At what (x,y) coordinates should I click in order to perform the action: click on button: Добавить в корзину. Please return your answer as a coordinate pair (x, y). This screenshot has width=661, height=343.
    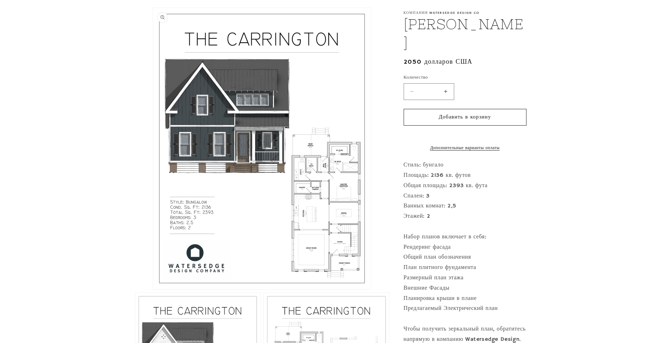
    Looking at the image, I should click on (465, 117).